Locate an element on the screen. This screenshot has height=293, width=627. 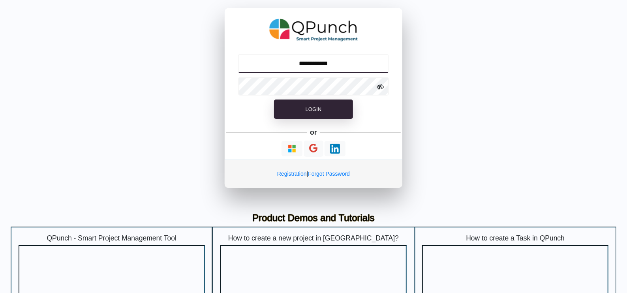
a: Forgot Password is located at coordinates (329, 174).